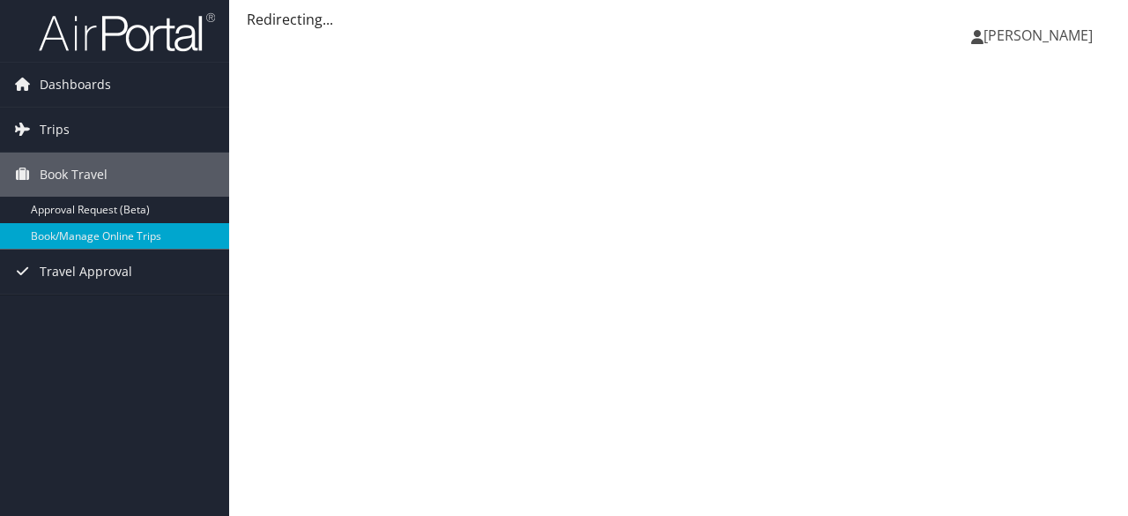 Image resolution: width=1128 pixels, height=516 pixels. Describe the element at coordinates (73, 175) in the screenshot. I see `span: Book Travel` at that location.